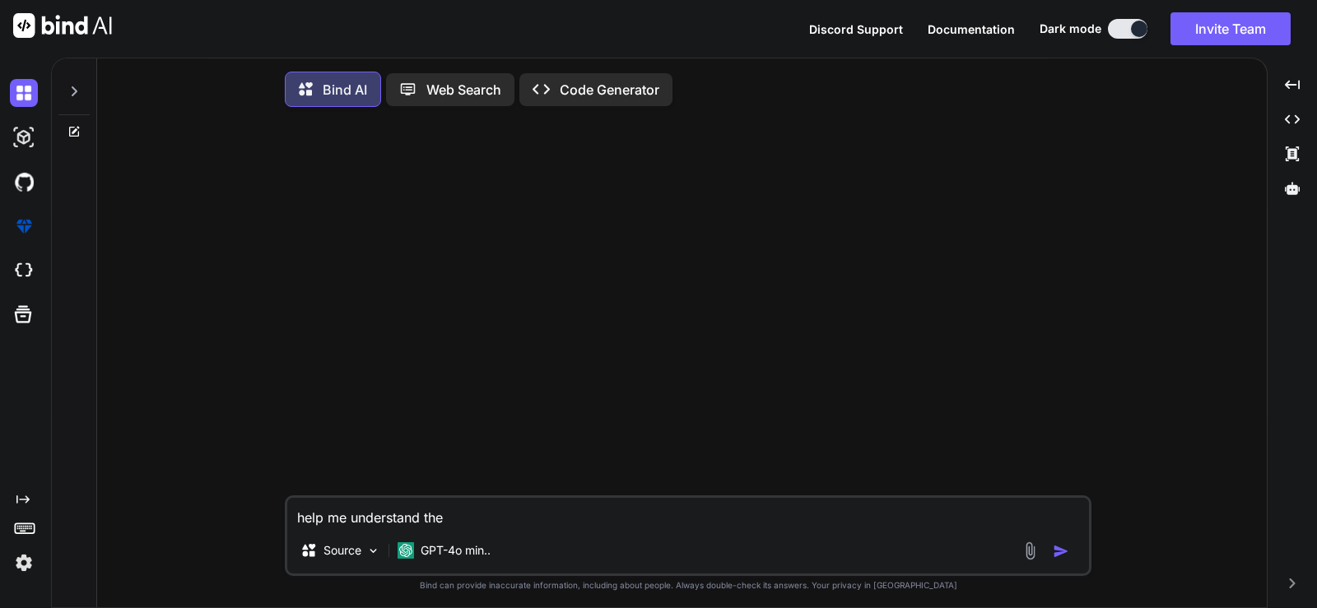 Image resolution: width=1317 pixels, height=608 pixels. What do you see at coordinates (1029, 550) in the screenshot?
I see `img: attachment` at bounding box center [1029, 550].